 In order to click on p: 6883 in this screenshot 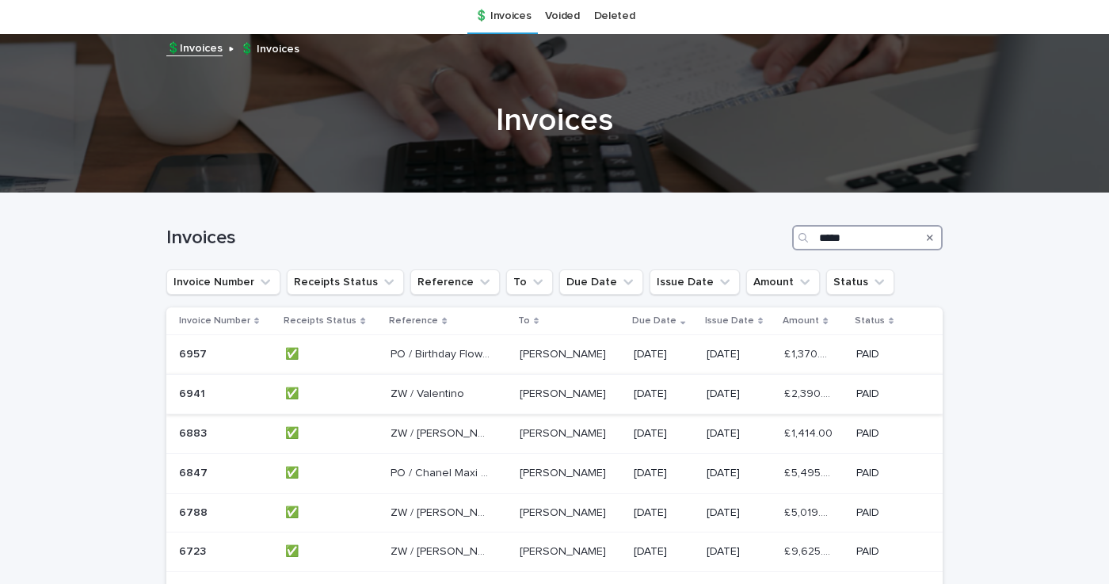, I will do `click(194, 432)`.